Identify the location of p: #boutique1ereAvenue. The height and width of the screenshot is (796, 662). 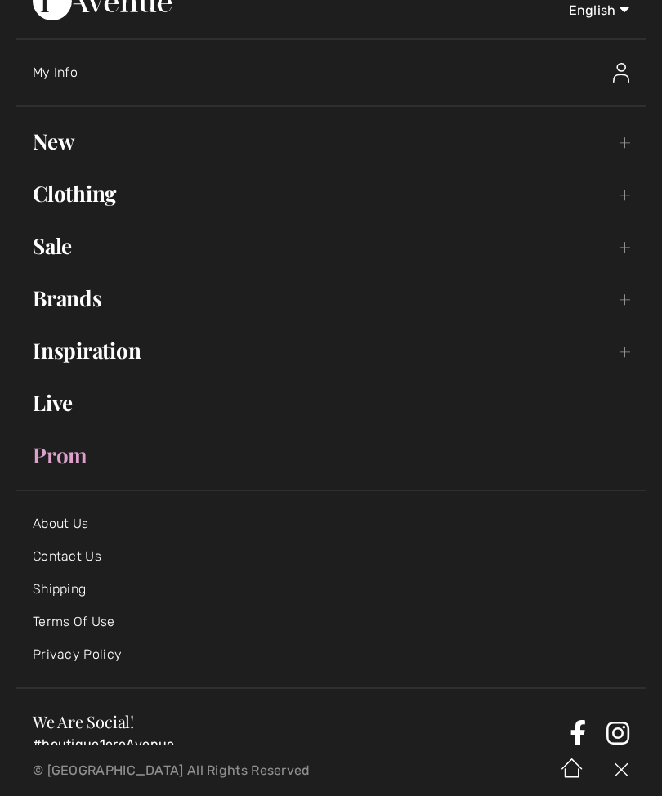
(297, 744).